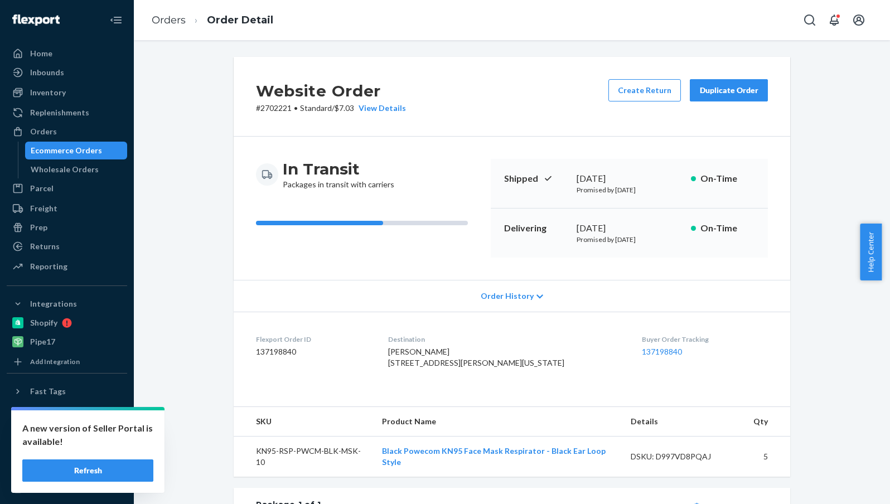  I want to click on button: Close Navigation, so click(116, 20).